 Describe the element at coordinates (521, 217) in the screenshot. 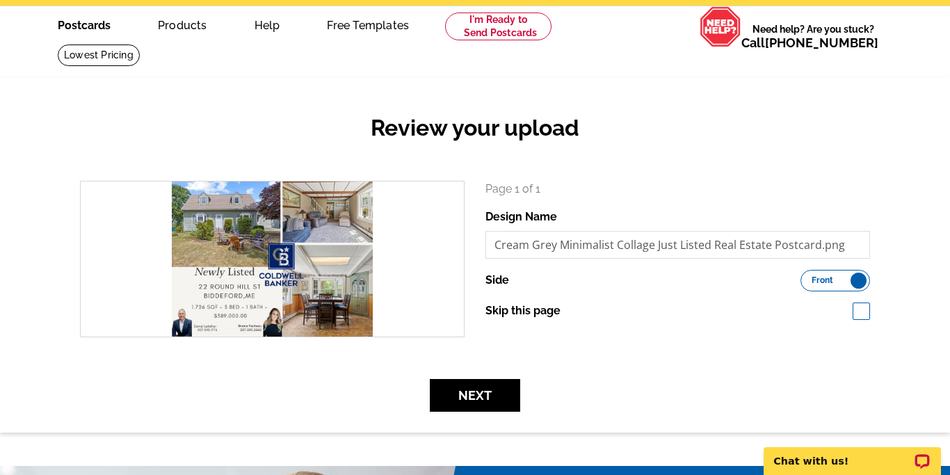

I see `label: Design Name` at that location.